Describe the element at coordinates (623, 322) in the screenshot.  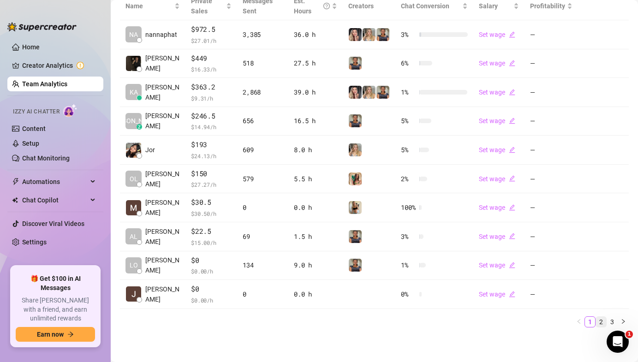
I see `span: right` at that location.